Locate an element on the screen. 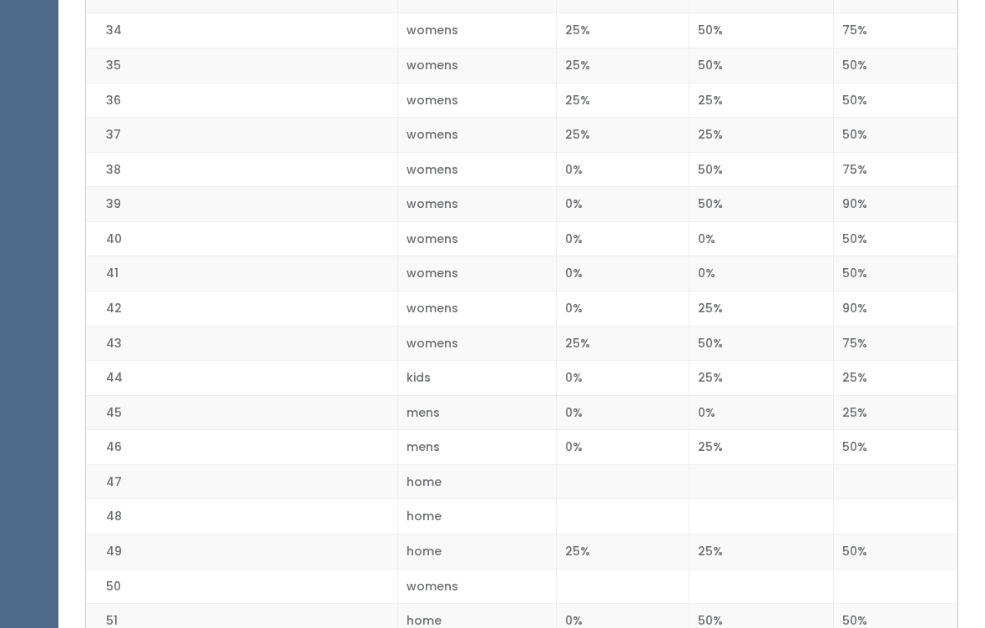  td: 37 is located at coordinates (242, 135).